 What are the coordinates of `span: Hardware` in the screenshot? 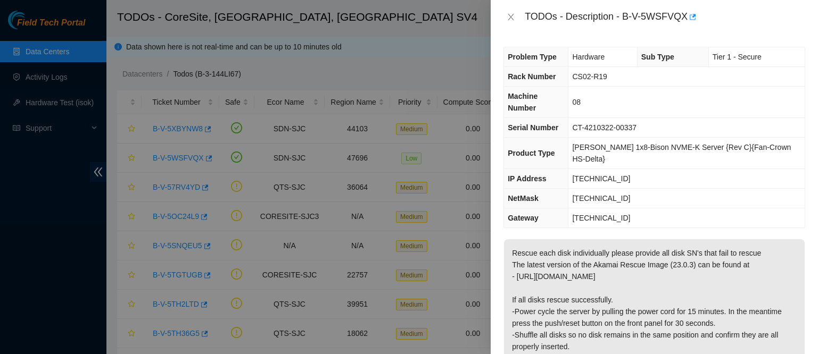 It's located at (588, 57).